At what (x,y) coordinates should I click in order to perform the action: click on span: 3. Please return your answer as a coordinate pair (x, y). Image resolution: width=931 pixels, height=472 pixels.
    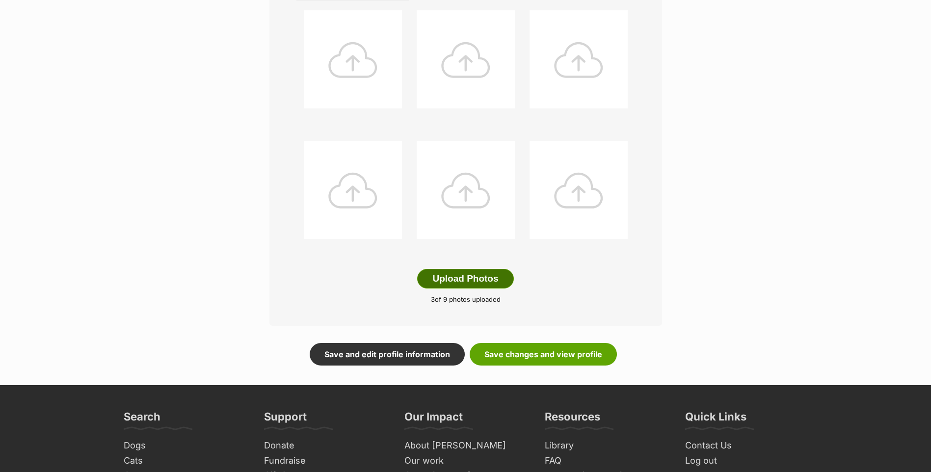
    Looking at the image, I should click on (433, 299).